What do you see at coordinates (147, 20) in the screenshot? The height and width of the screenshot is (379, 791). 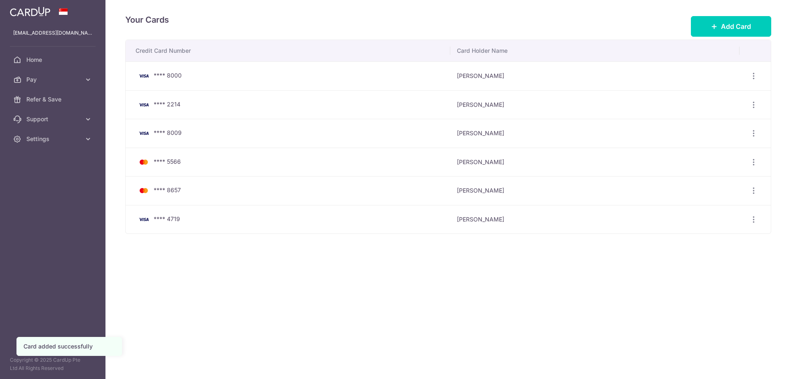 I see `h4: Your Cards` at bounding box center [147, 20].